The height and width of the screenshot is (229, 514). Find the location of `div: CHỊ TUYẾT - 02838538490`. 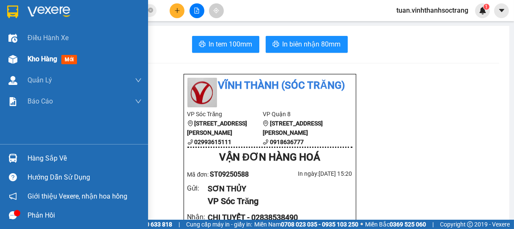

div: CHỊ TUYẾT - 02838538490 is located at coordinates (276, 218).